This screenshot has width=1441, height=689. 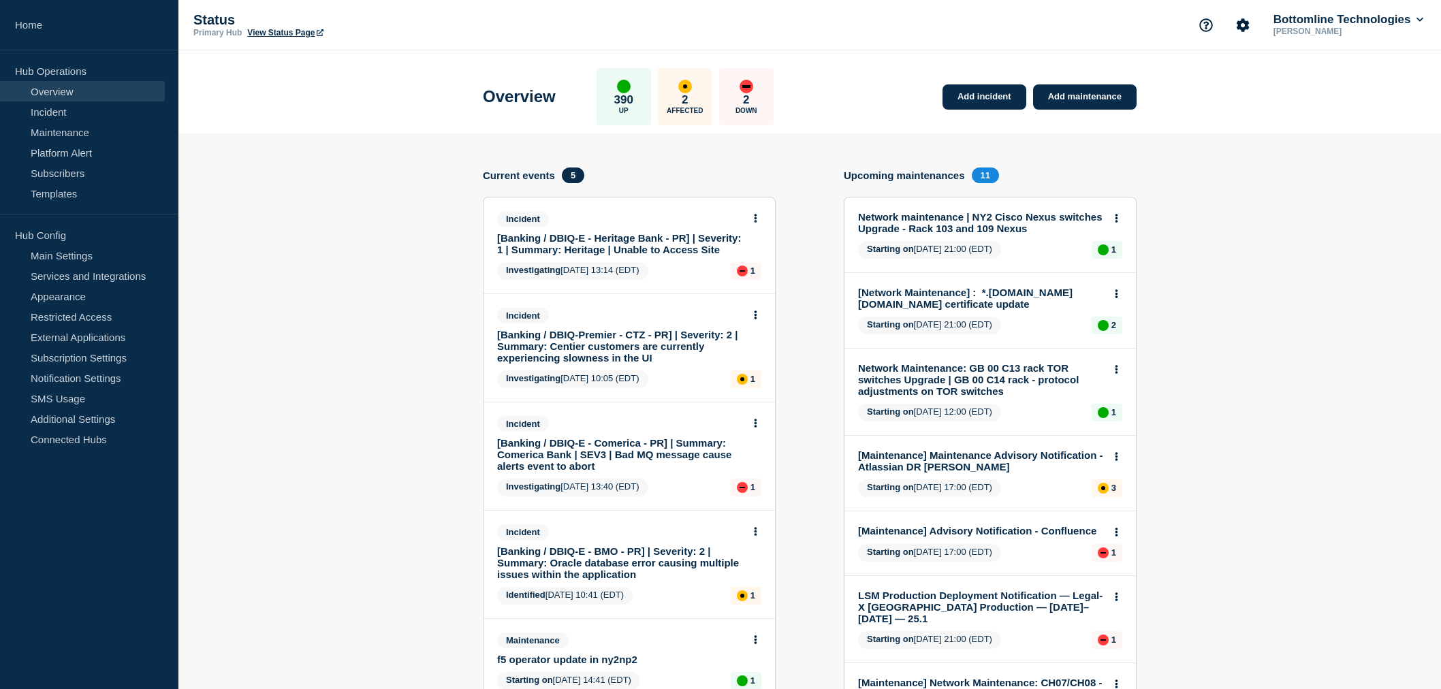 I want to click on a: [Banking / DBIQ-E - Heritage Bank - PR] | Severity: 1 | Summary: Heritage | Unable to Access Site, so click(x=620, y=244).